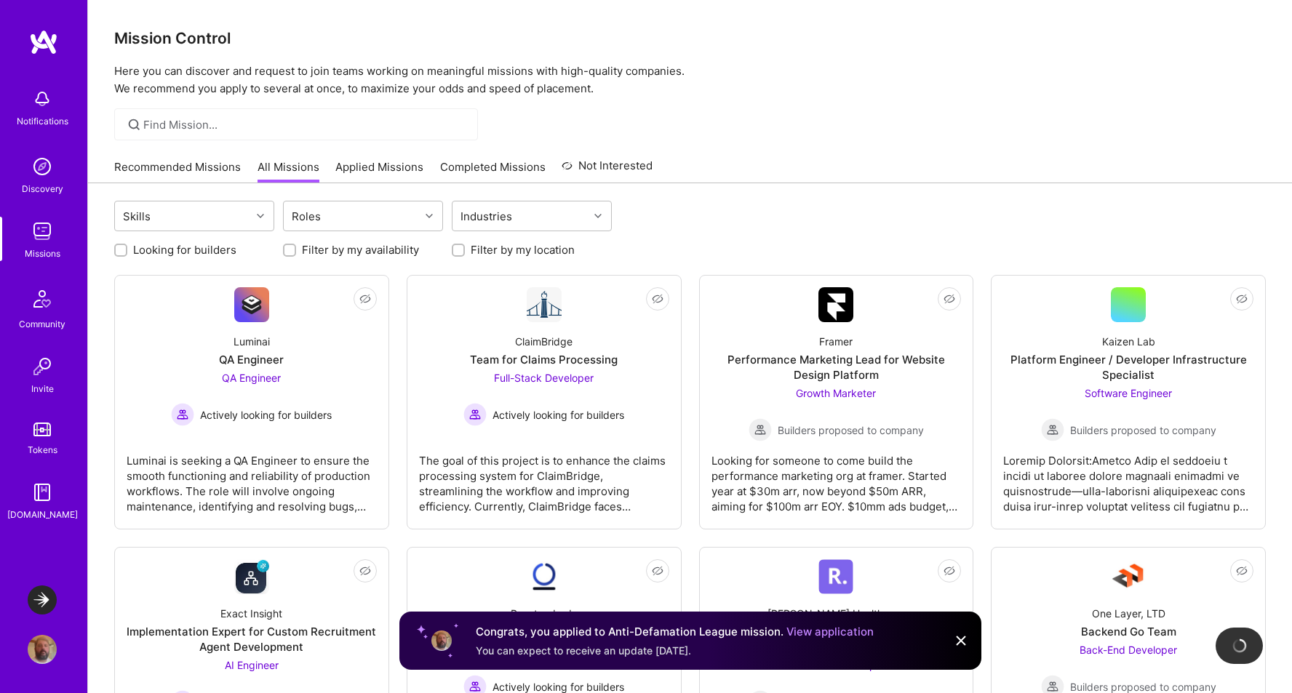 This screenshot has height=693, width=1292. I want to click on div: Discovery, so click(42, 188).